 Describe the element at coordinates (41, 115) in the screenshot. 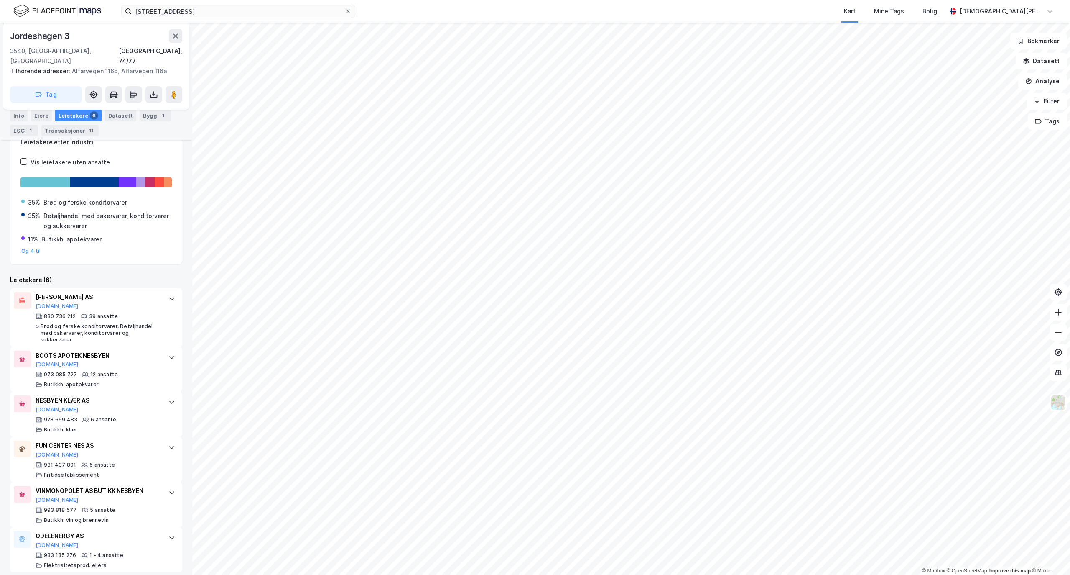

I see `div: Eiere` at that location.